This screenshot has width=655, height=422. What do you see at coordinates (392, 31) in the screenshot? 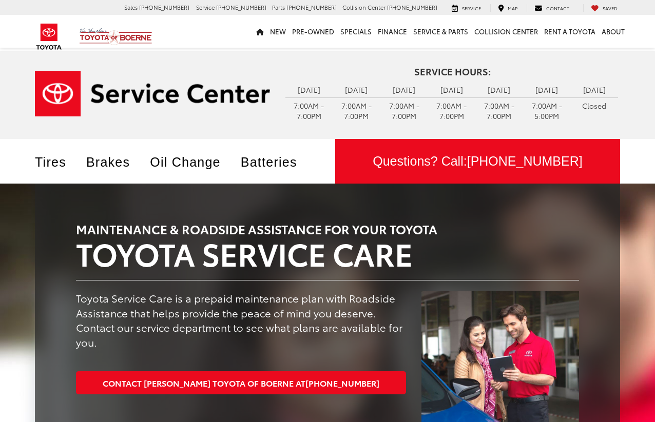
I see `a: Finance` at bounding box center [392, 31].